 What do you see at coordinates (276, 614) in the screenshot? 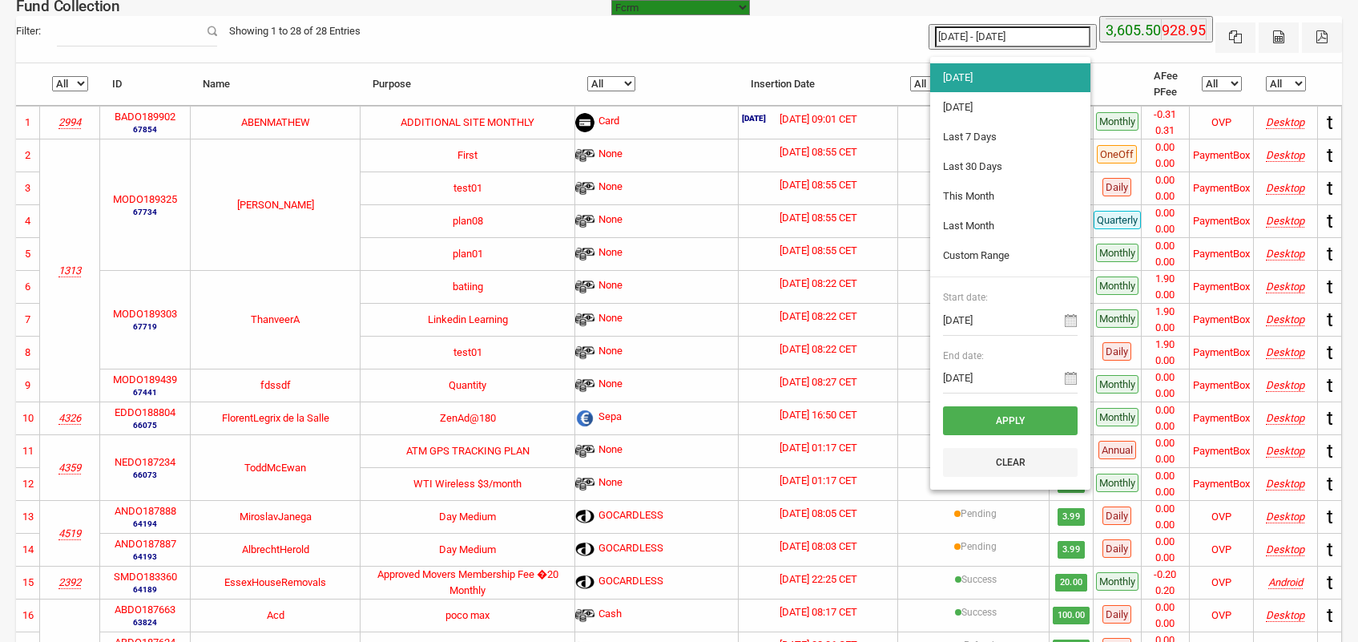
I see `td: Acd` at bounding box center [276, 614].